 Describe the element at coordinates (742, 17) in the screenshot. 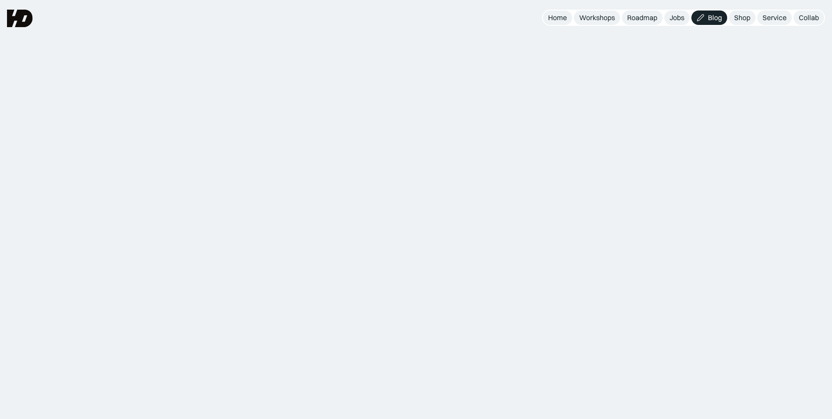

I see `a: Shop` at that location.